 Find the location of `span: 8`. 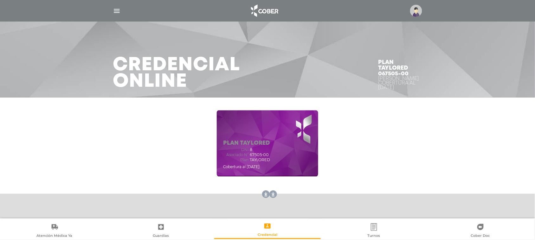

span: 8 is located at coordinates (251, 150).